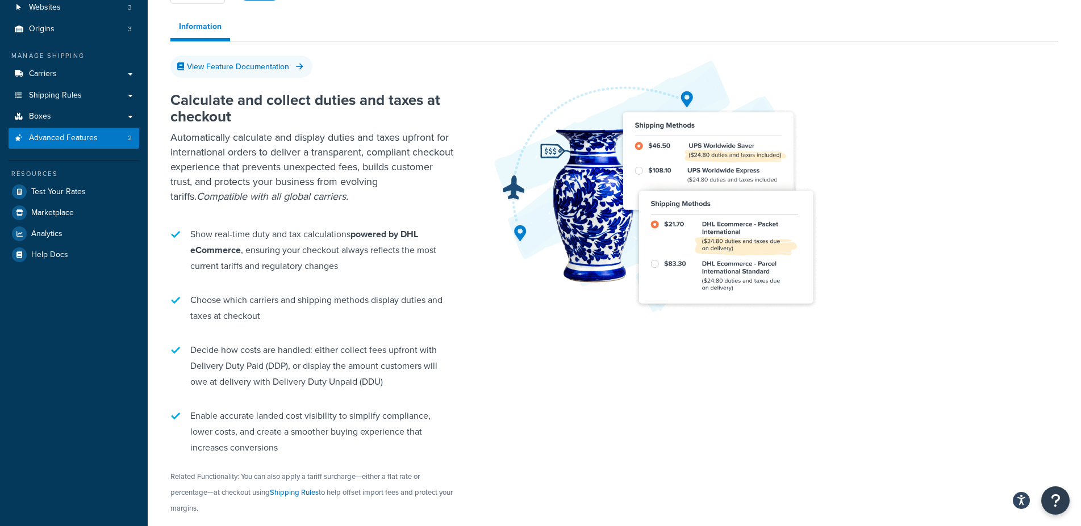 Image resolution: width=1081 pixels, height=526 pixels. Describe the element at coordinates (129, 138) in the screenshot. I see `span: 2` at that location.